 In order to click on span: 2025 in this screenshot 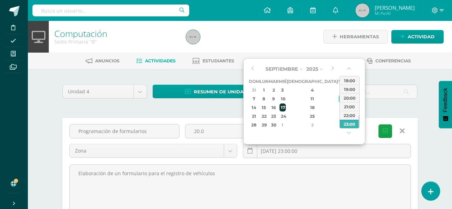, I will do `click(312, 69)`.